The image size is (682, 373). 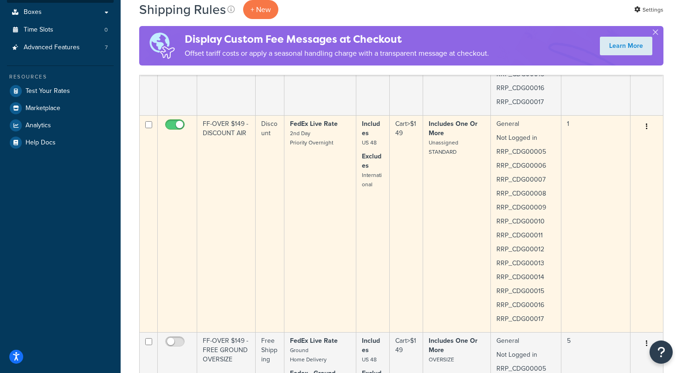 I want to click on h1: Shipping Rules, so click(x=182, y=9).